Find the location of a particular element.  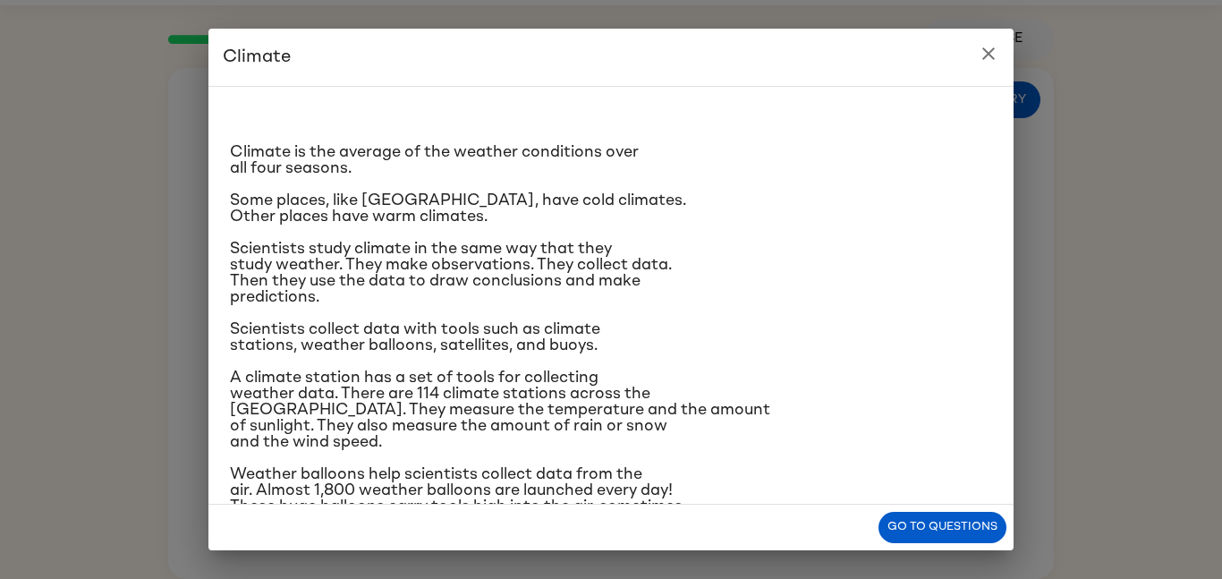

span: Scientists collect data with tools such as climate stations, weather balloons, satellites, and bu... is located at coordinates (415, 337).